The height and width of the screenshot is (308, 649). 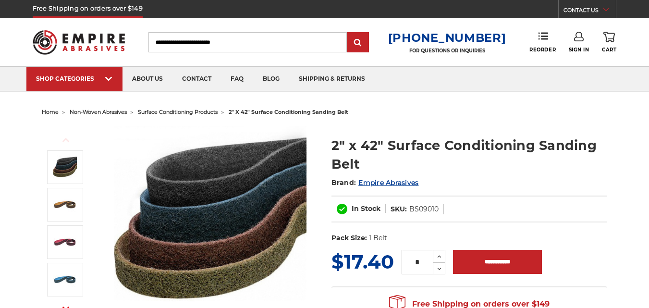 What do you see at coordinates (542, 49) in the screenshot?
I see `span: Reorder` at bounding box center [542, 49].